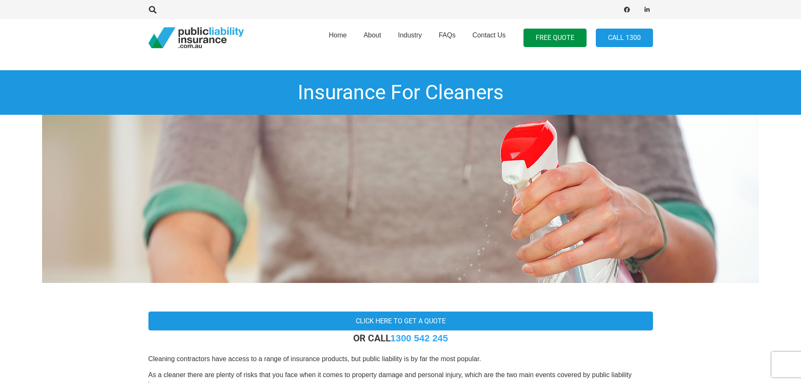  I want to click on a: Facebook, so click(627, 10).